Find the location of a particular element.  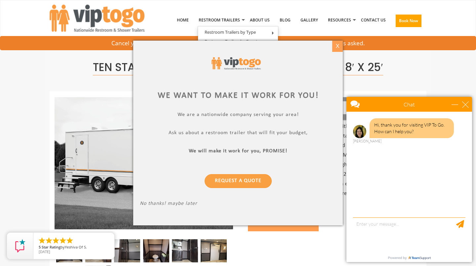

img: viptogo logo is located at coordinates (236, 63).